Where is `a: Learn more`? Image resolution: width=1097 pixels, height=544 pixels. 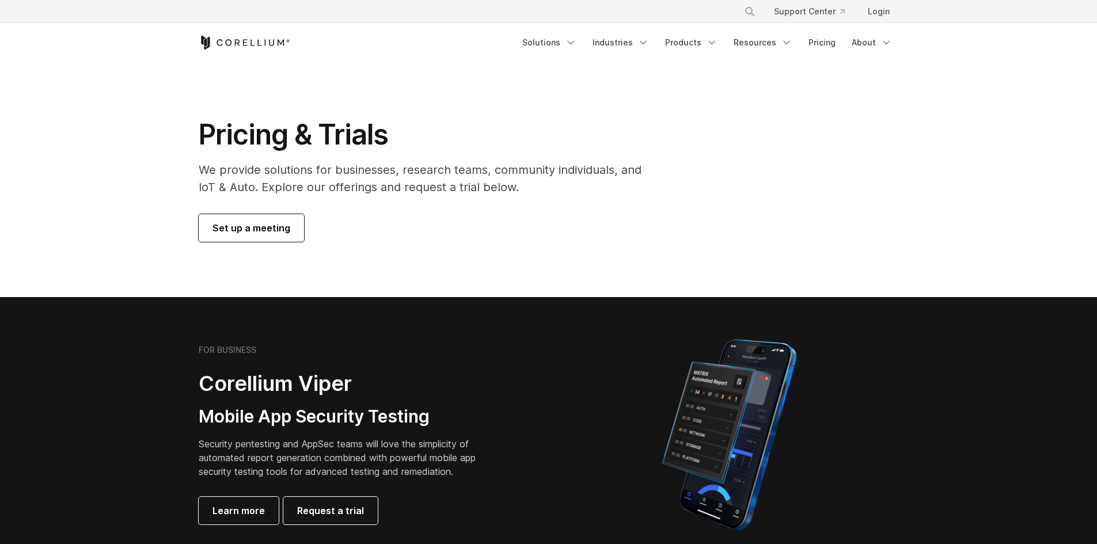 a: Learn more is located at coordinates (238, 511).